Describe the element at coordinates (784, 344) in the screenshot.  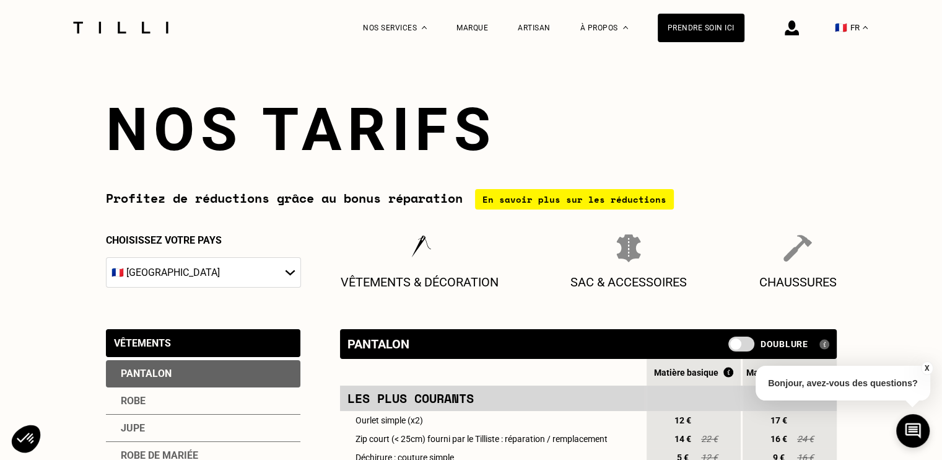
I see `span: Doublure` at that location.